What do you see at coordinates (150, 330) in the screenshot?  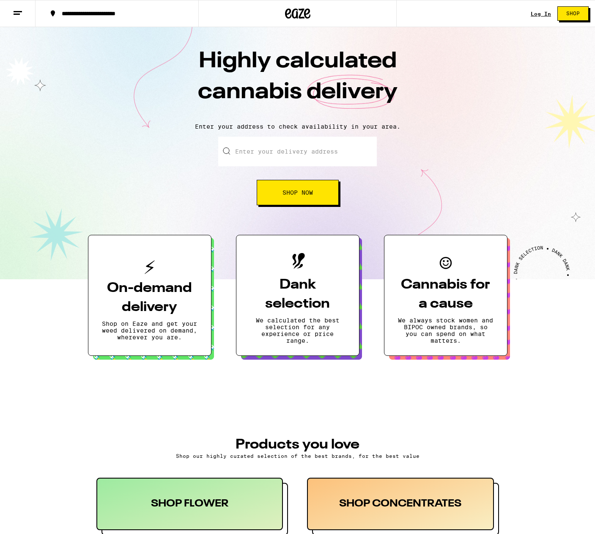 I see `p: Shop on Eaze and get your weed delivered on demand, wherever you are.` at bounding box center [150, 330].